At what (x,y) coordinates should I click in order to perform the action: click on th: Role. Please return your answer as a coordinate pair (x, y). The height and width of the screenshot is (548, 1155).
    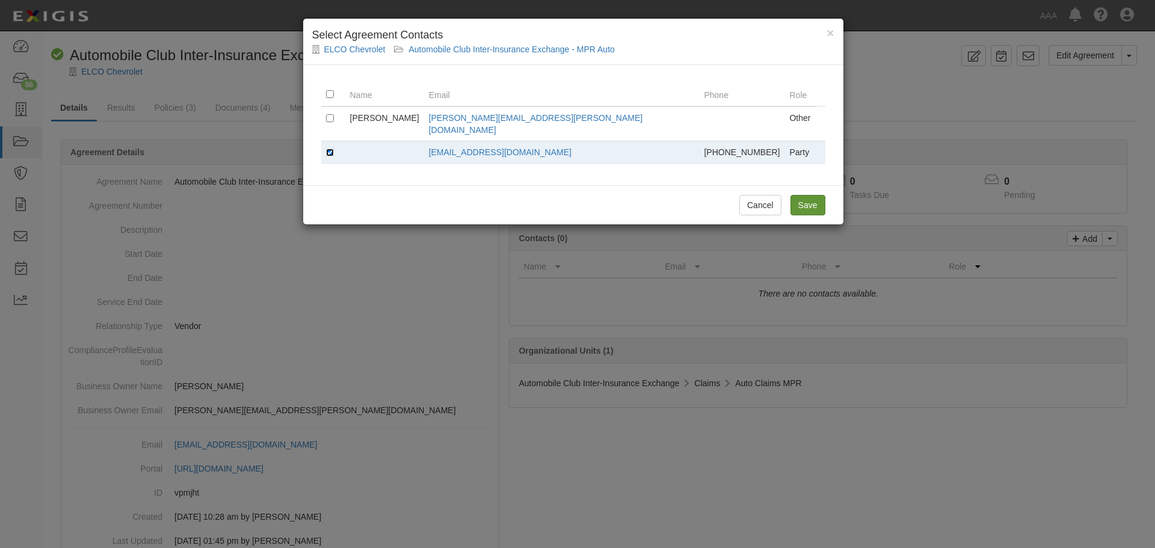
    Looking at the image, I should click on (800, 94).